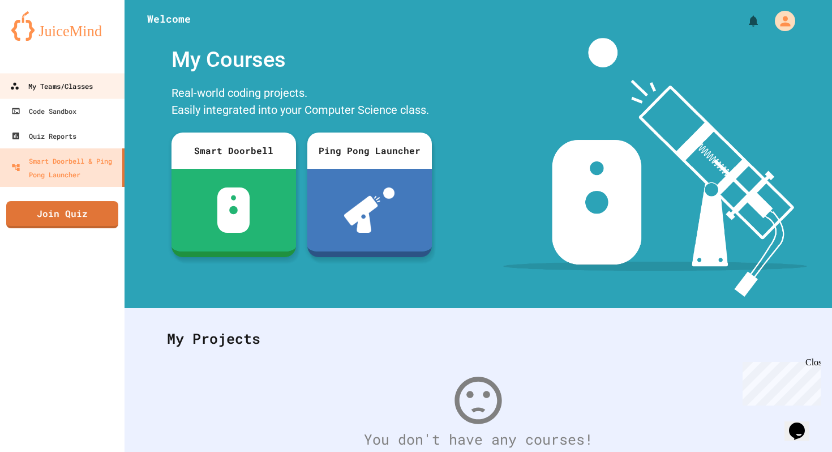 The height and width of the screenshot is (452, 832). Describe the element at coordinates (44, 136) in the screenshot. I see `div: Quiz Reports` at that location.